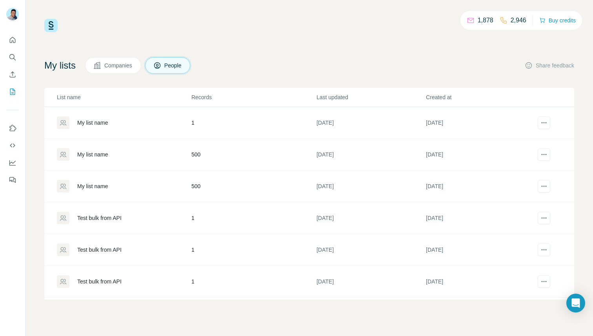 The image size is (593, 336). I want to click on span: Companies, so click(118, 65).